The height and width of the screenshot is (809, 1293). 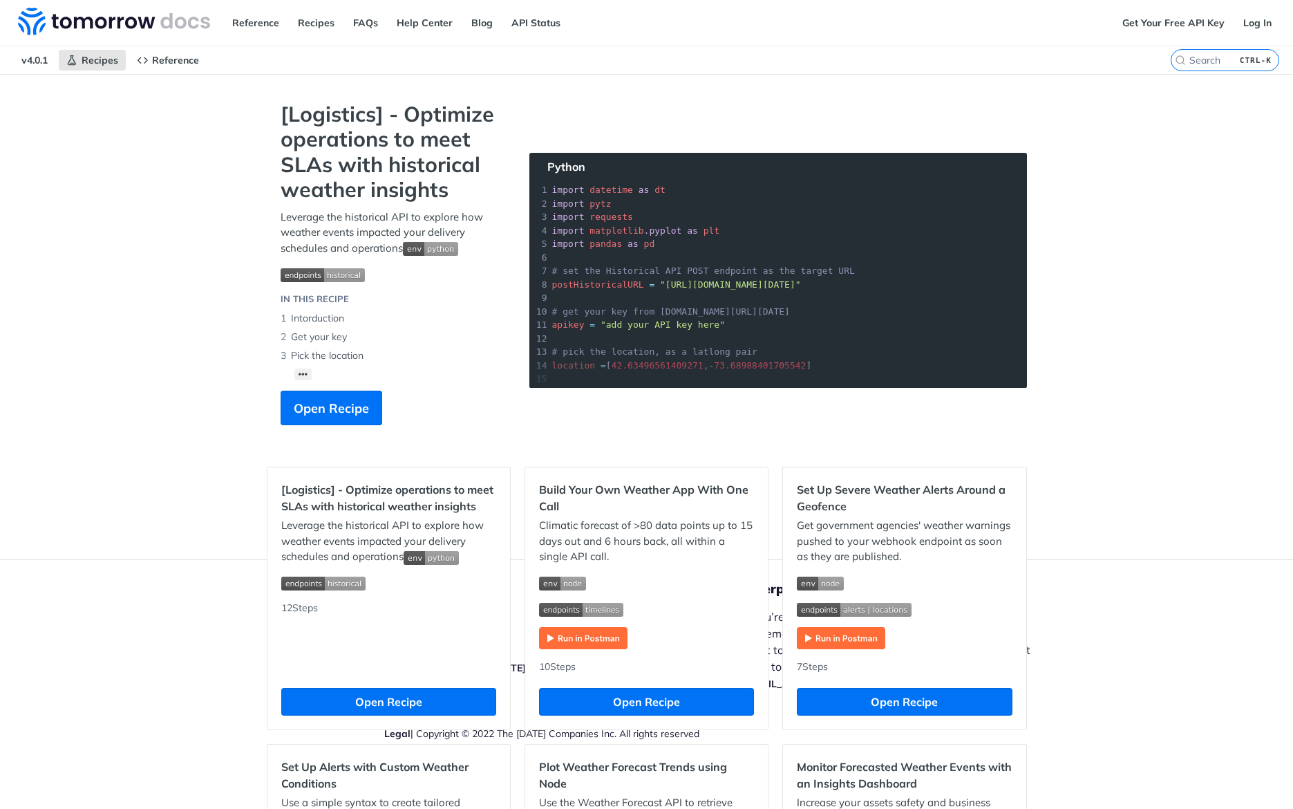 I want to click on a: Log In, so click(x=1257, y=23).